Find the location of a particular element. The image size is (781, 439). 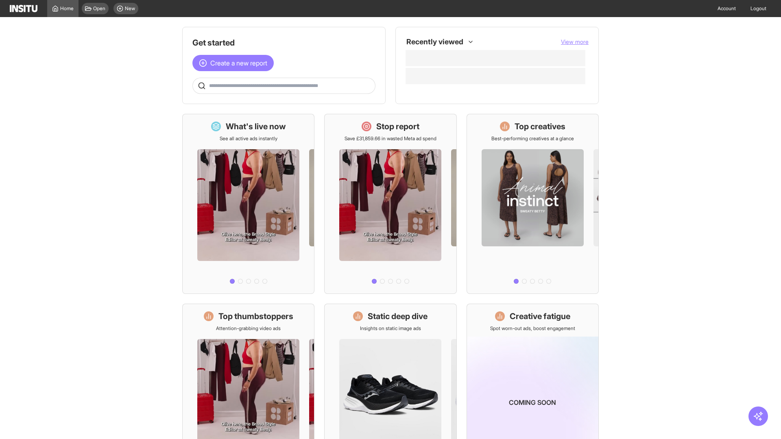

span: New is located at coordinates (130, 9).